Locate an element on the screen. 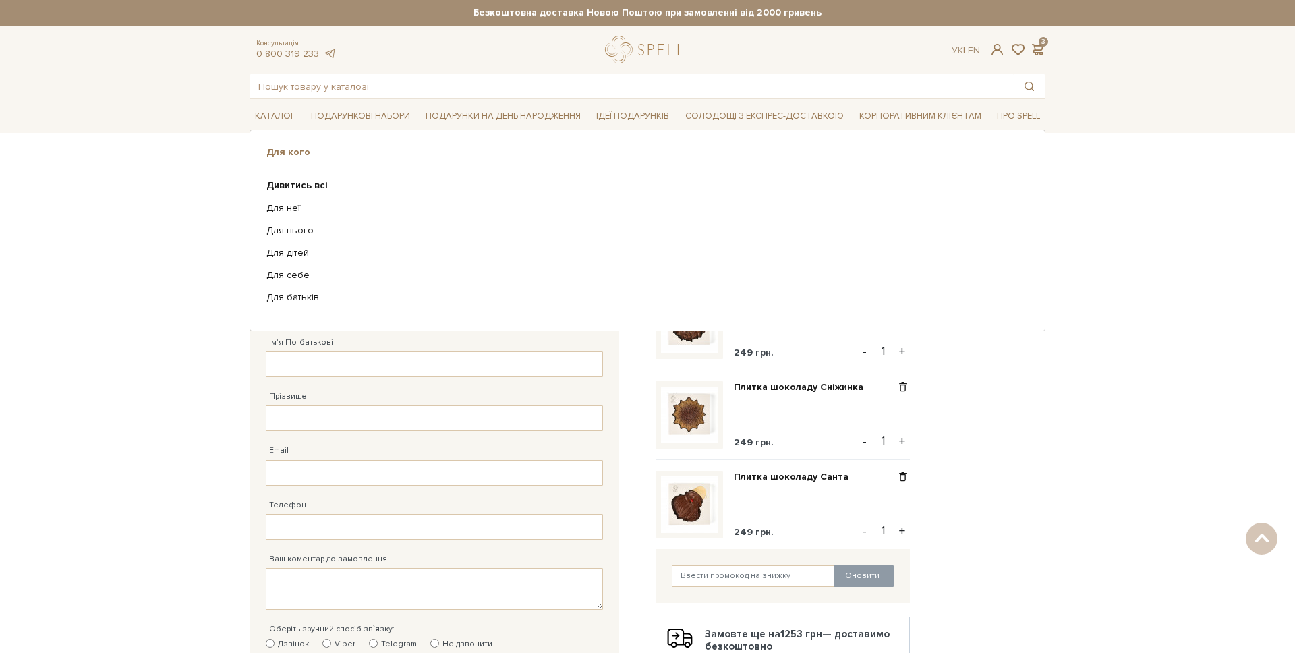  a: Про Spell is located at coordinates (1018, 116).